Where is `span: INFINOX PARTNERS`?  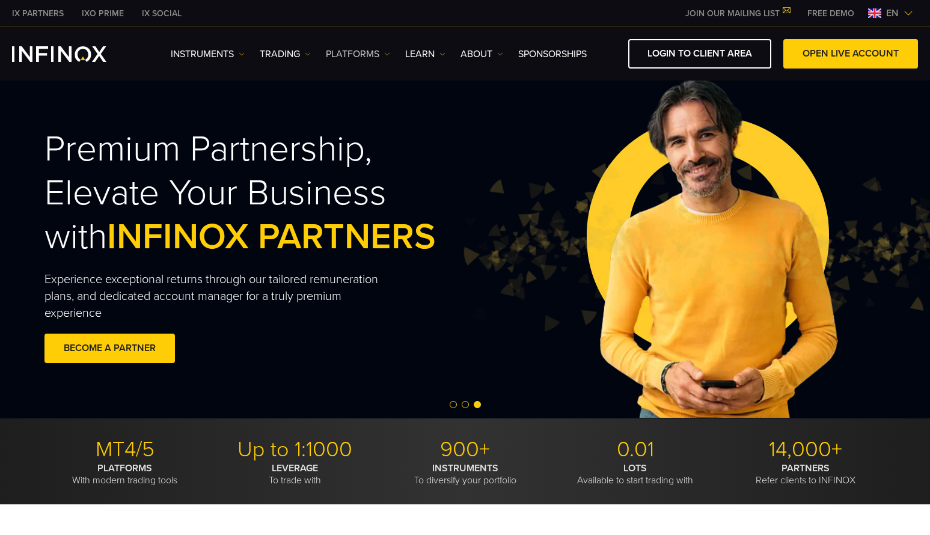 span: INFINOX PARTNERS is located at coordinates (271, 237).